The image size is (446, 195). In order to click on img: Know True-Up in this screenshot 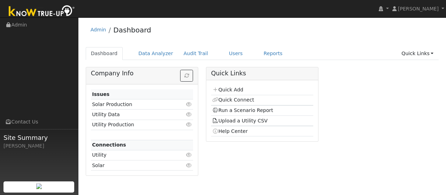, I will do `click(42, 11)`.